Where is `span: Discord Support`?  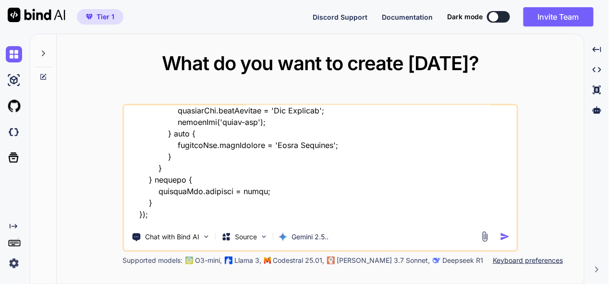 span: Discord Support is located at coordinates (340, 17).